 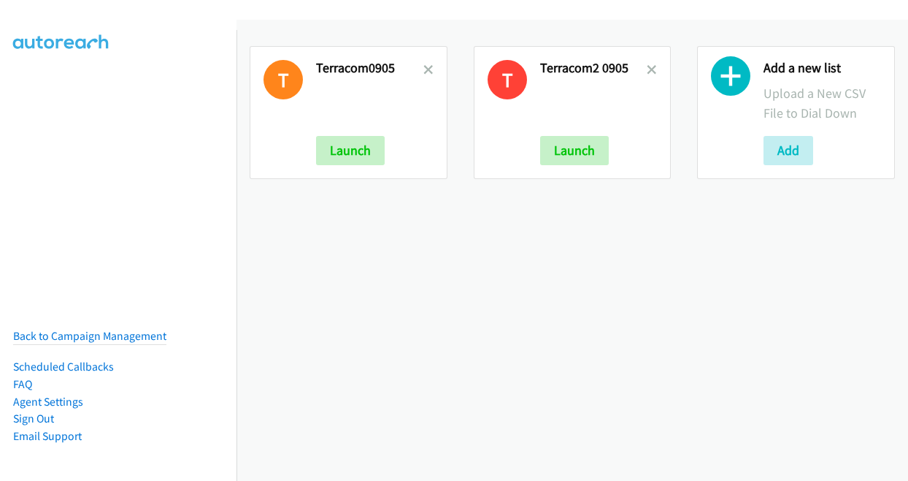 I want to click on h2: Terracom2 0905, so click(x=594, y=68).